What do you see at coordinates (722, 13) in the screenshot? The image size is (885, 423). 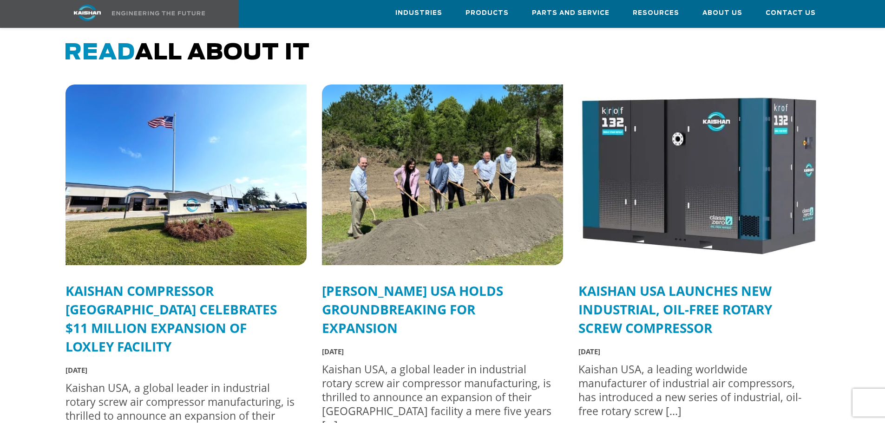 I see `a: About Us` at bounding box center [722, 13].